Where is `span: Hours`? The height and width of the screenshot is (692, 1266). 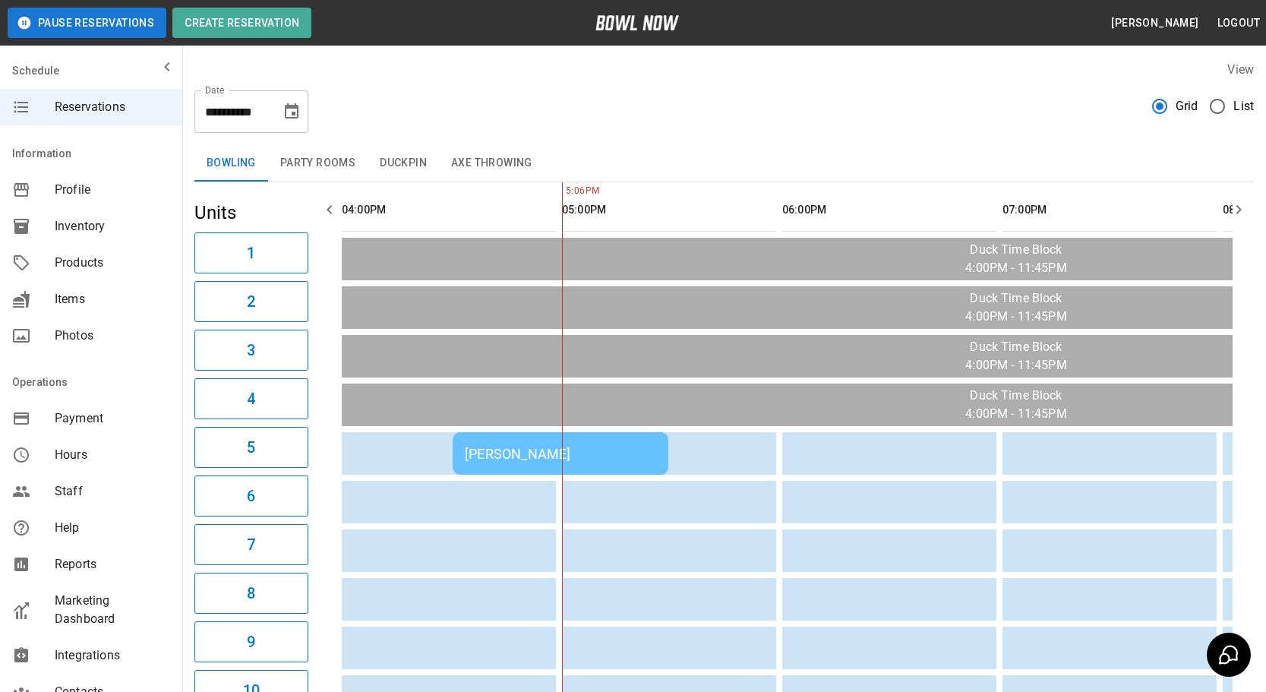
span: Hours is located at coordinates (112, 455).